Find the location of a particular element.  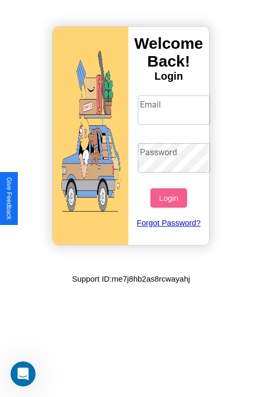

img: gif is located at coordinates (91, 136).